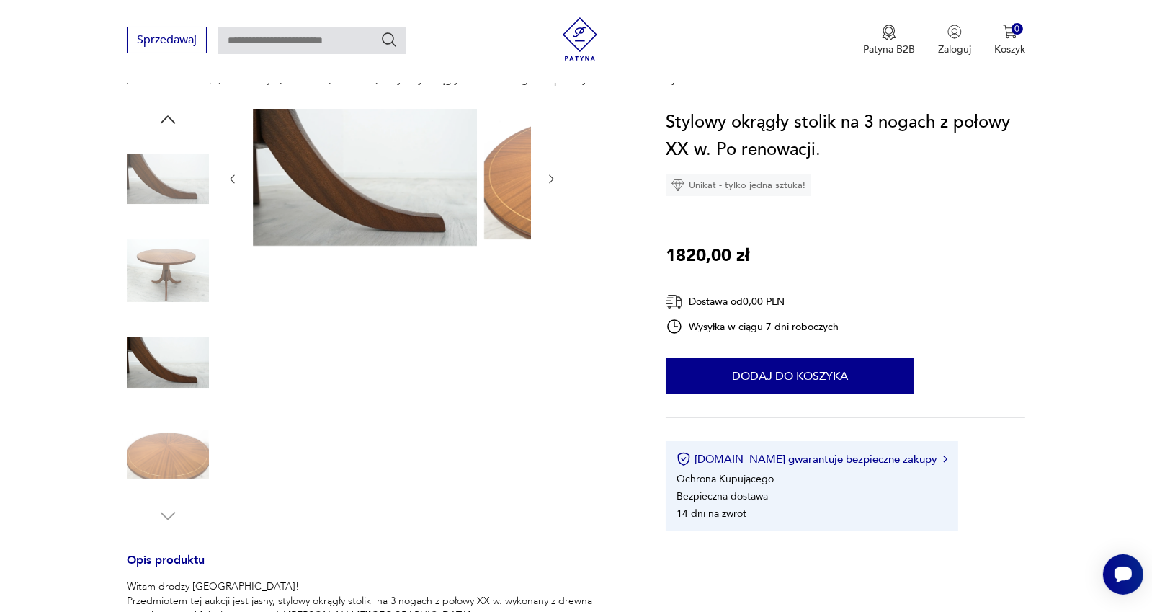 The height and width of the screenshot is (612, 1152). What do you see at coordinates (533, 80) in the screenshot?
I see `p: Stylowy okrągły stolik na 3 nogach z połowy XX w. Po renowacji.` at bounding box center [533, 80].